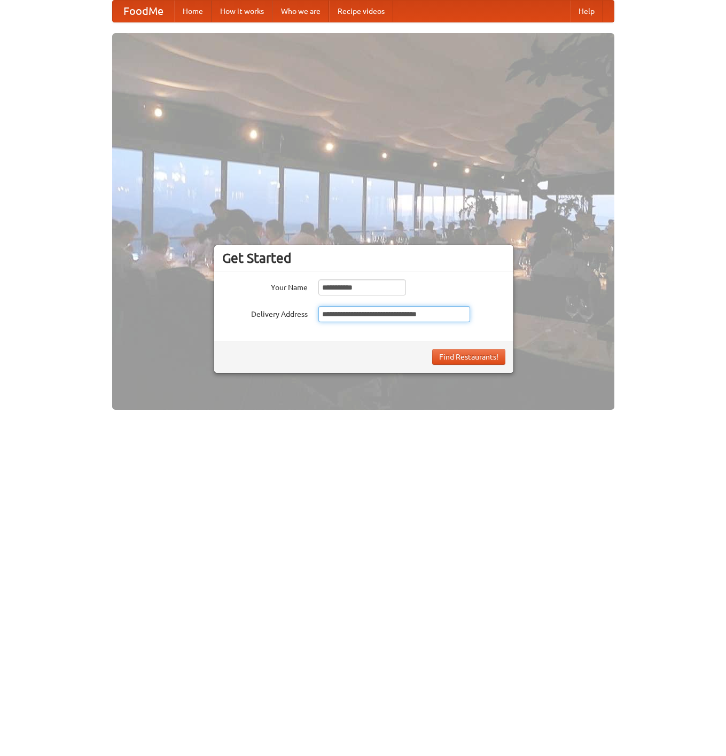 Image resolution: width=726 pixels, height=756 pixels. I want to click on a: Who we are, so click(301, 11).